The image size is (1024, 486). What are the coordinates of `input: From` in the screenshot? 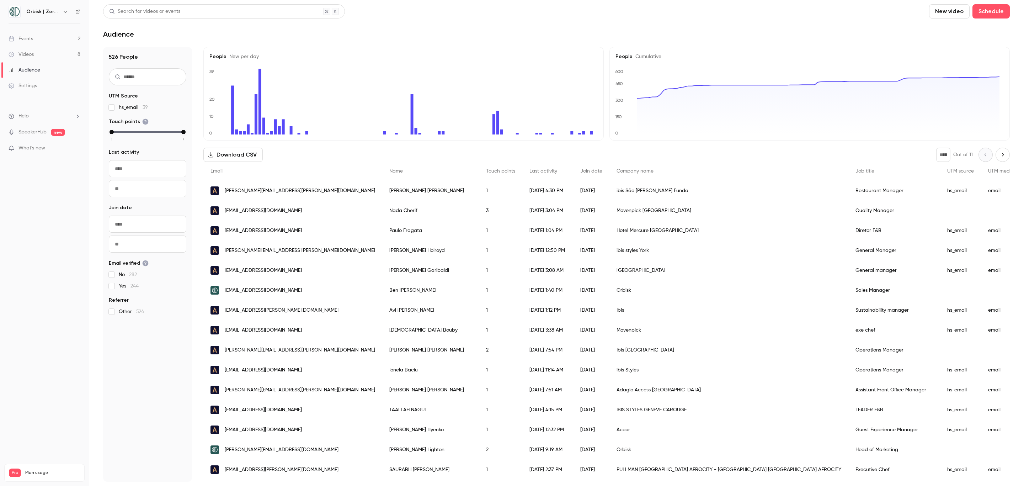 It's located at (148, 169).